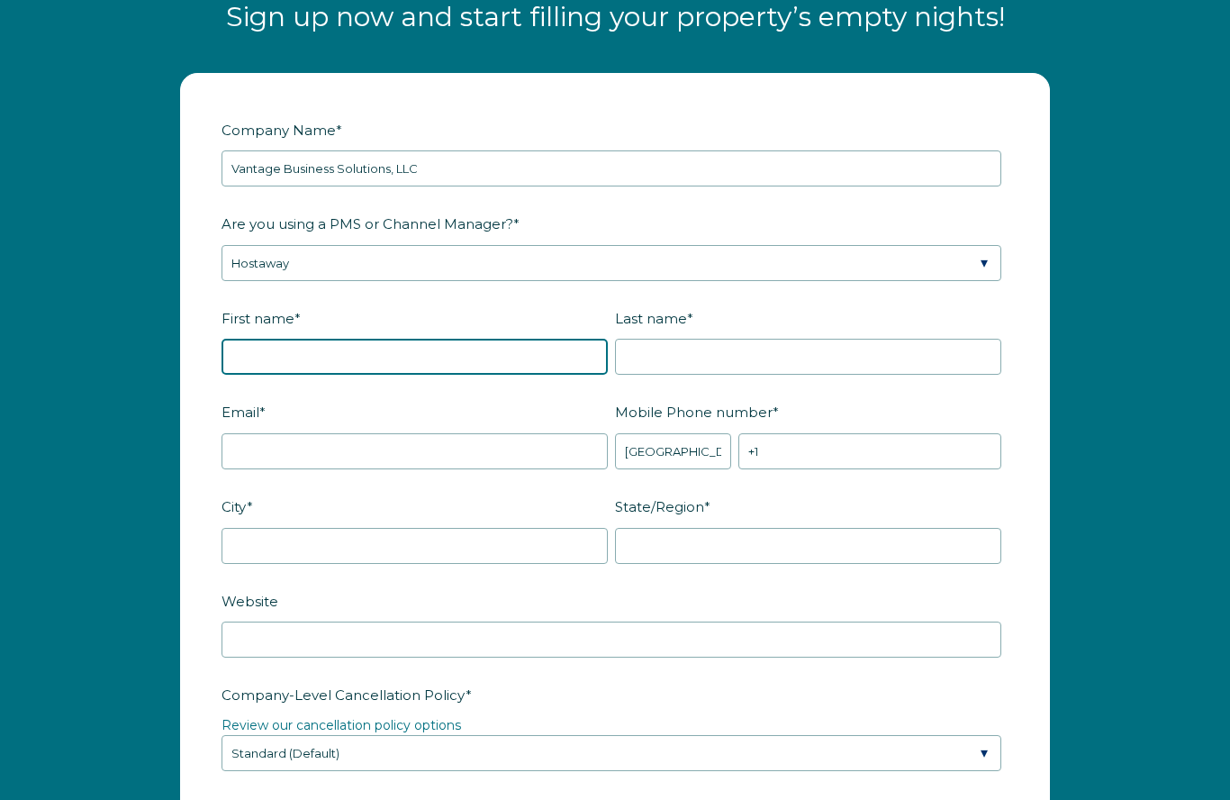 The width and height of the screenshot is (1230, 800). Describe the element at coordinates (341, 725) in the screenshot. I see `a: Review our cancellation policy options` at that location.